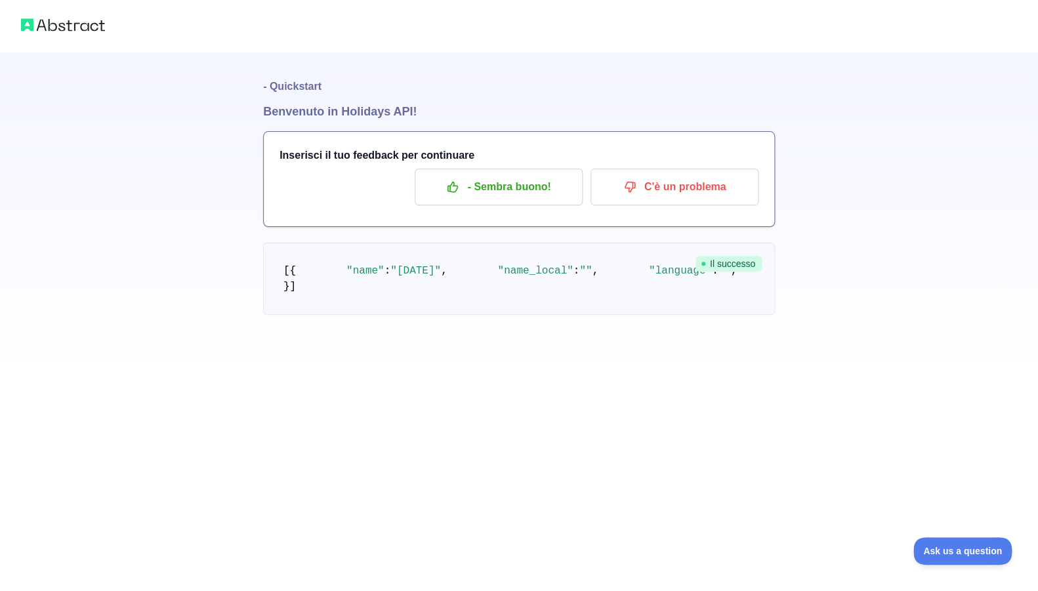  Describe the element at coordinates (519, 156) in the screenshot. I see `h3: Inserisci il tuo feedback per continuare` at that location.